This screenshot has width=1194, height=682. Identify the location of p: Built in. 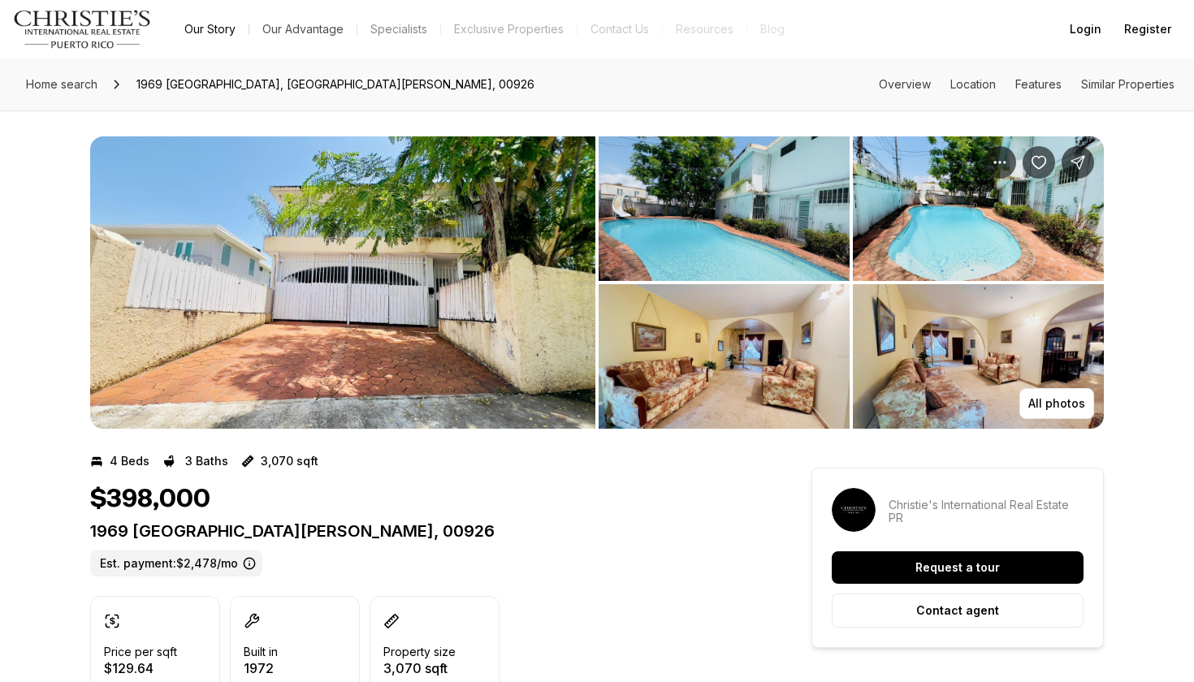
(261, 652).